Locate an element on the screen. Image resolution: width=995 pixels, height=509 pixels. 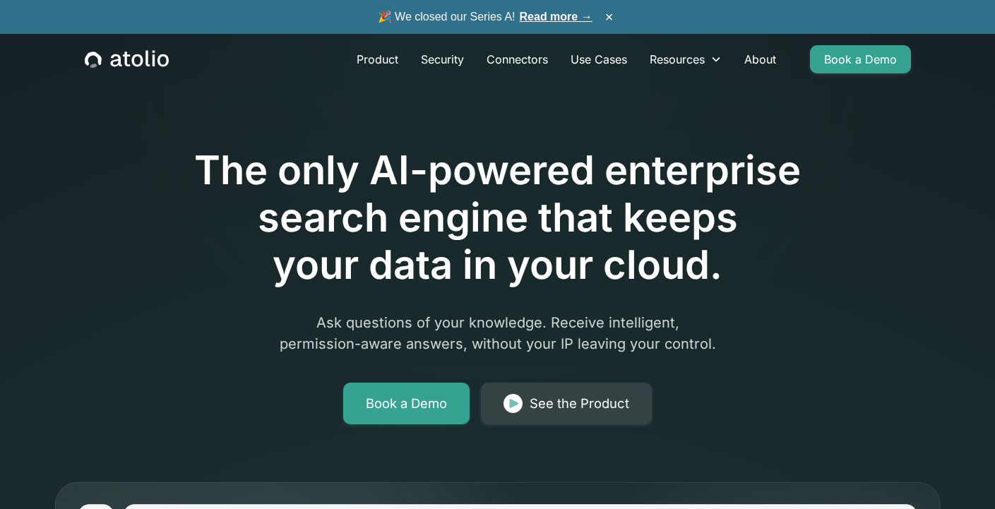
a: home is located at coordinates (126, 59).